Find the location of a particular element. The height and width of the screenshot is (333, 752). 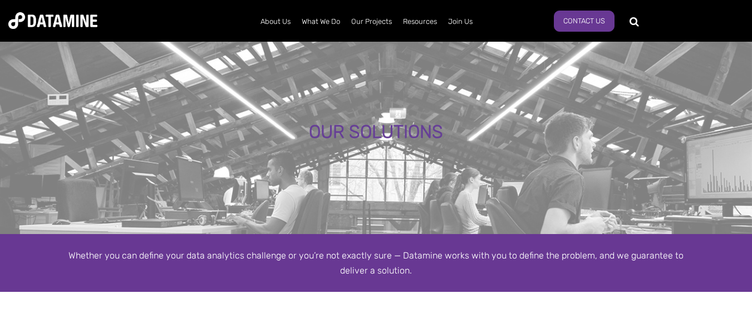

a: About Us is located at coordinates (276, 22).